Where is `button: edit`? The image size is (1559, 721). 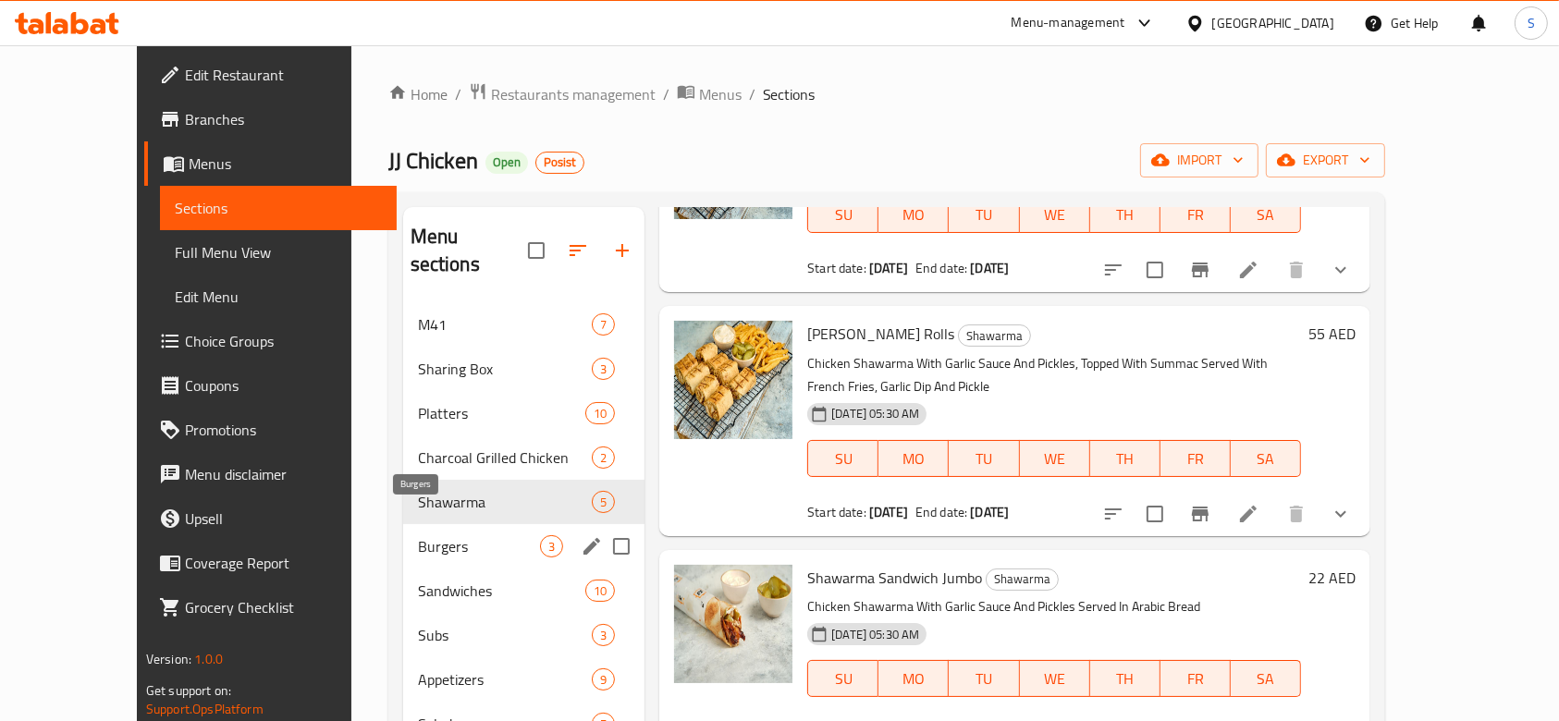
button: edit is located at coordinates (592, 547).